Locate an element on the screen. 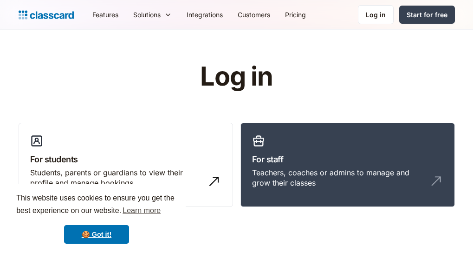 The width and height of the screenshot is (473, 260). a: Customers is located at coordinates (254, 14).